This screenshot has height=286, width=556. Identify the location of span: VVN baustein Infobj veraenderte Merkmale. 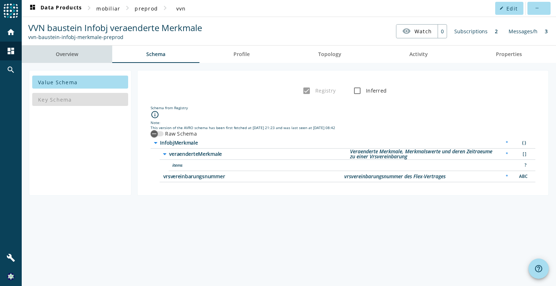
(115, 27).